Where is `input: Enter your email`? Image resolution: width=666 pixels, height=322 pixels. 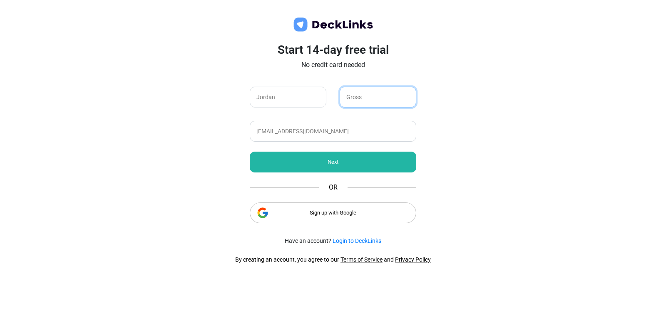 input: Enter your email is located at coordinates (333, 131).